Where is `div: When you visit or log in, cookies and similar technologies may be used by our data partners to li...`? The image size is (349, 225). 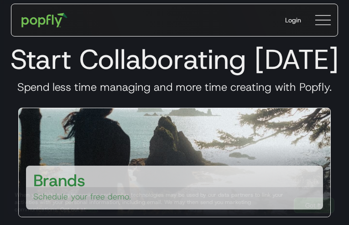
div: When you visit or log in, cookies and similar technologies may be used by our data partners to li... is located at coordinates (150, 202).